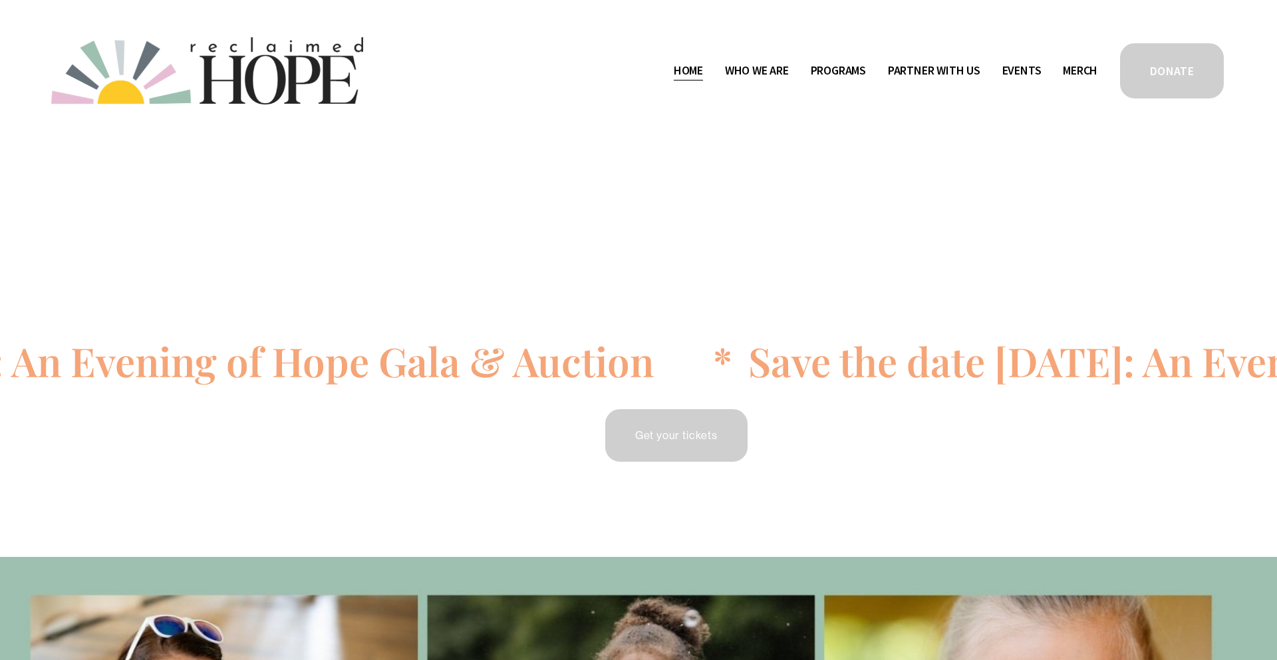 Image resolution: width=1277 pixels, height=660 pixels. What do you see at coordinates (1080, 70) in the screenshot?
I see `a: Merch` at bounding box center [1080, 70].